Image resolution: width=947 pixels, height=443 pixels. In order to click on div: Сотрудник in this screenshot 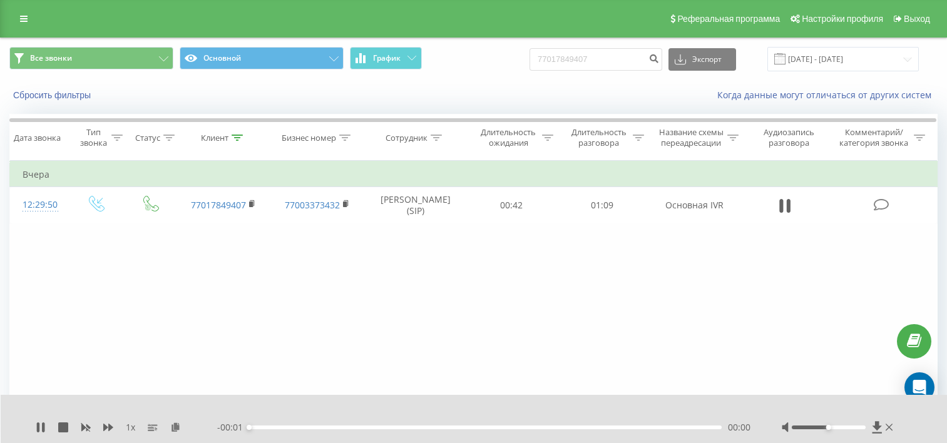, I will do `click(406, 138)`.